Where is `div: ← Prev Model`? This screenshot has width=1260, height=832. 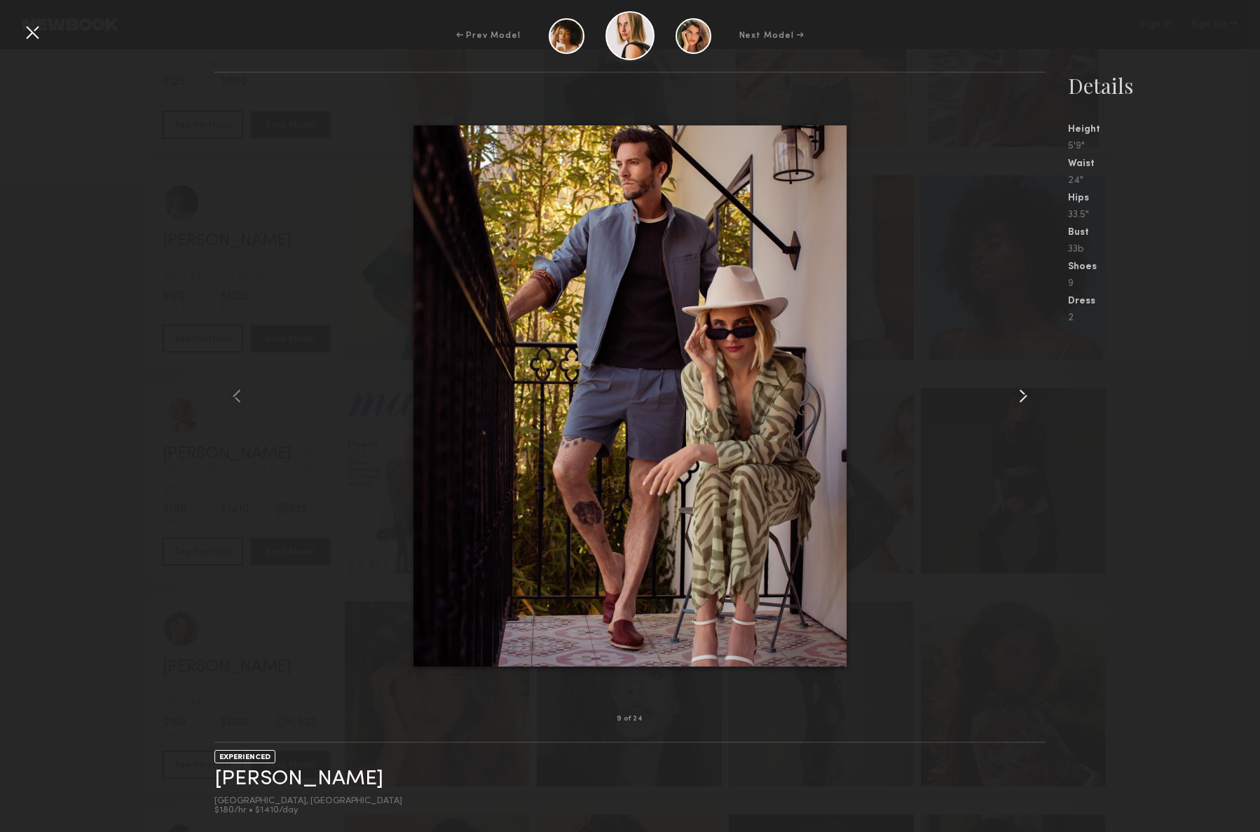
div: ← Prev Model is located at coordinates (488, 36).